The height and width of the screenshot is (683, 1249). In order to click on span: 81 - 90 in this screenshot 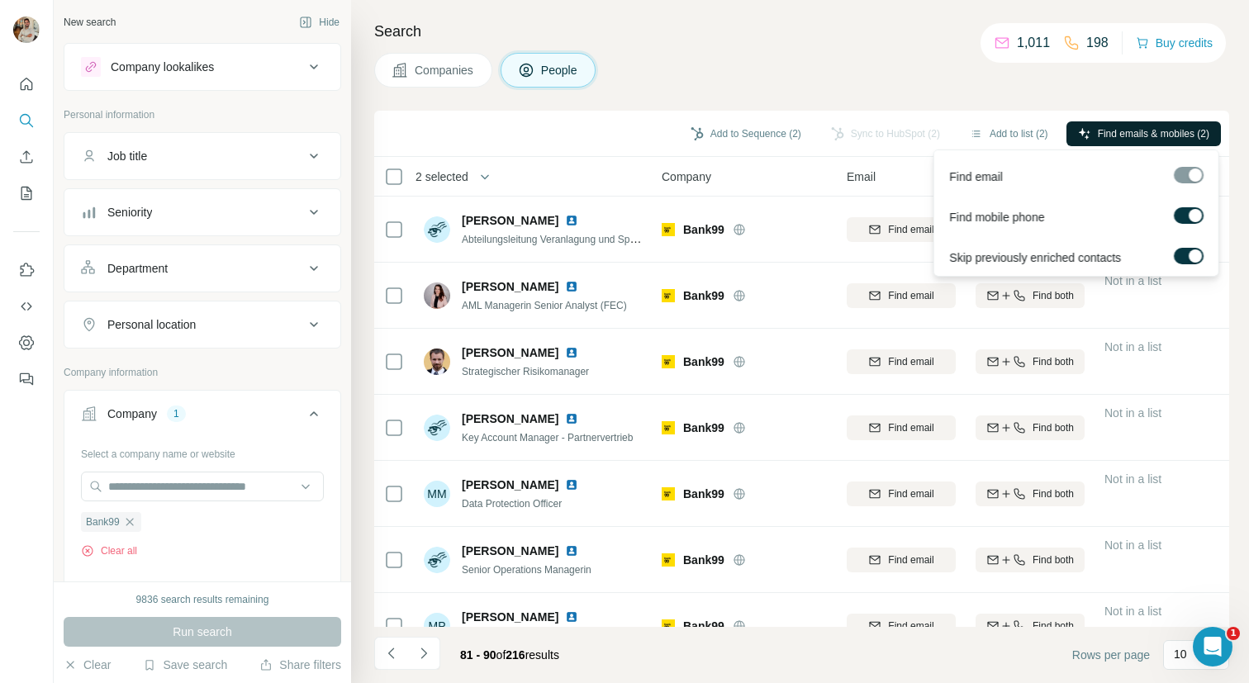, I will do `click(478, 655)`.